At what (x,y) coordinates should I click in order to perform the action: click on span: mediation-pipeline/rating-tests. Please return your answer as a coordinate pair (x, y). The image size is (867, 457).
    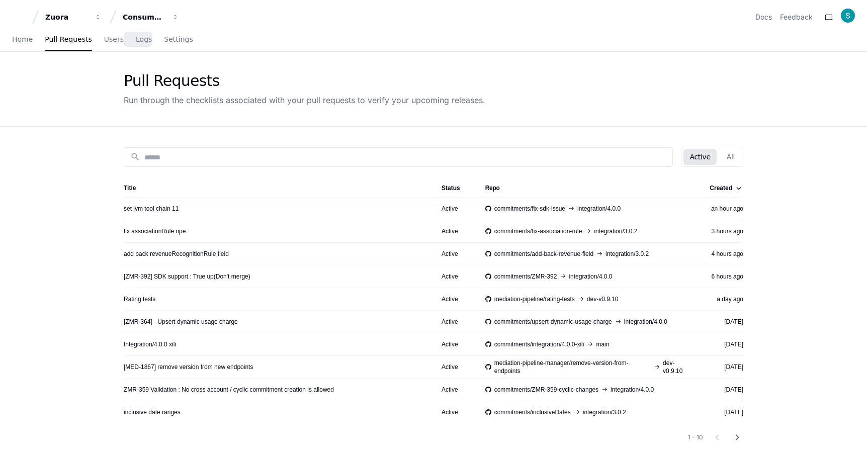
    Looking at the image, I should click on (535, 299).